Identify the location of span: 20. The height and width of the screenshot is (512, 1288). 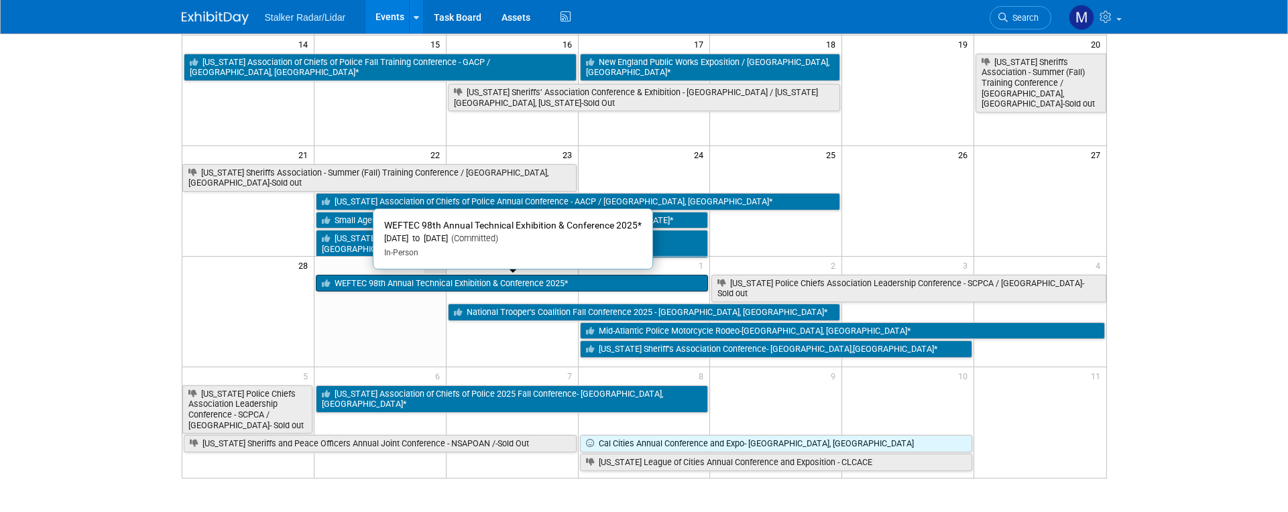
(1097, 44).